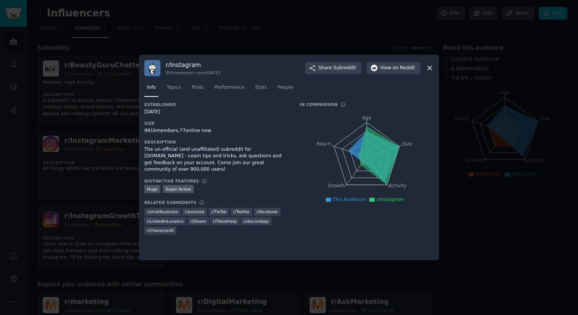 The width and height of the screenshot is (578, 315). Describe the element at coordinates (336, 186) in the screenshot. I see `tspan: Growth` at that location.